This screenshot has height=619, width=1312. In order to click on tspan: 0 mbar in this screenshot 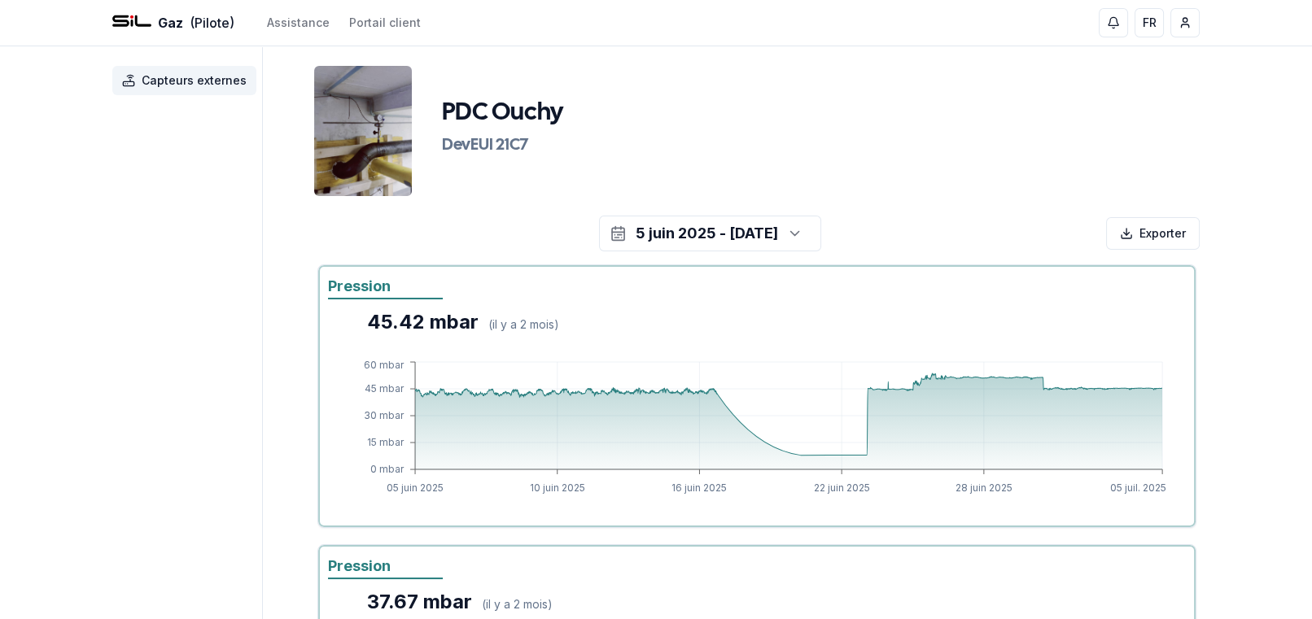, I will do `click(387, 469)`.